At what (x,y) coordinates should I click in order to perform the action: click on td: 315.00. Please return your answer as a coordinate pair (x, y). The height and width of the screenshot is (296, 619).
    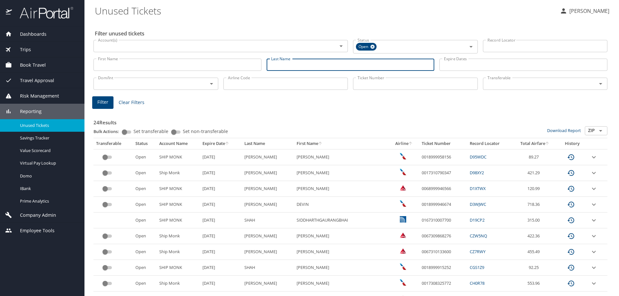
    Looking at the image, I should click on (535, 220).